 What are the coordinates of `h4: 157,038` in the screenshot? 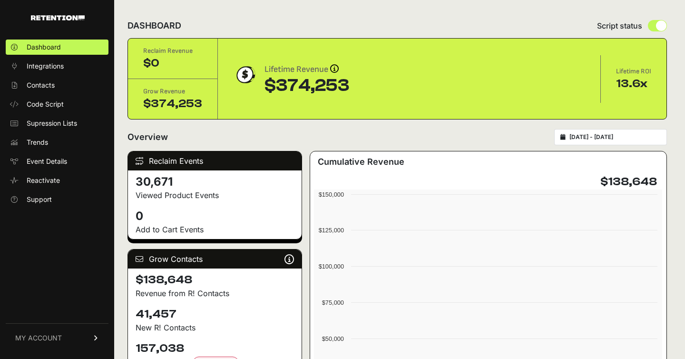 It's located at (215, 348).